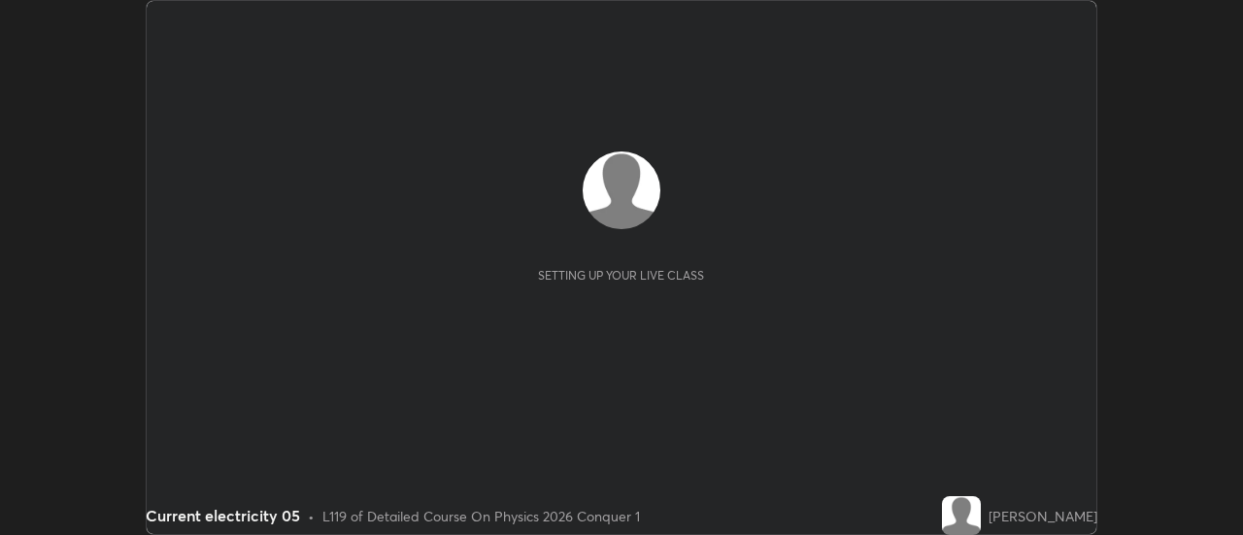 The width and height of the screenshot is (1243, 535). What do you see at coordinates (222, 516) in the screenshot?
I see `div: Current electricity 05` at bounding box center [222, 516].